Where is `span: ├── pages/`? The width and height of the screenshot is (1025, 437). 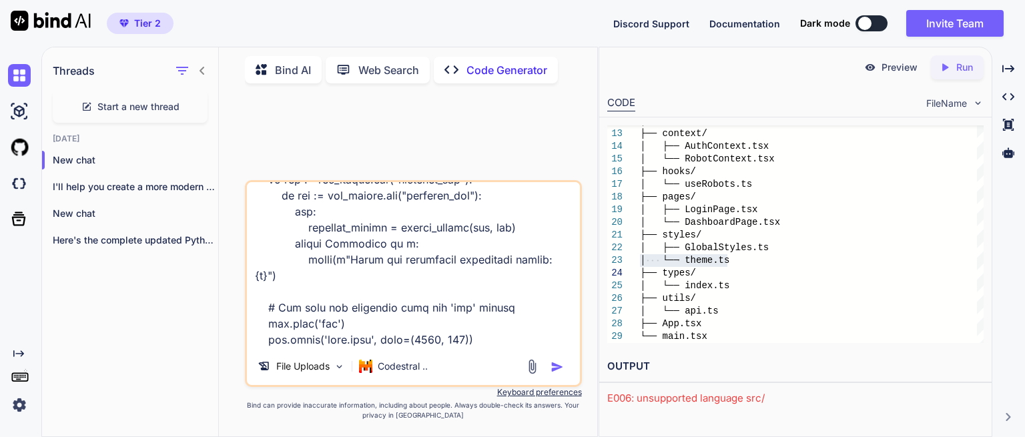
span: ├── pages/ is located at coordinates (668, 197).